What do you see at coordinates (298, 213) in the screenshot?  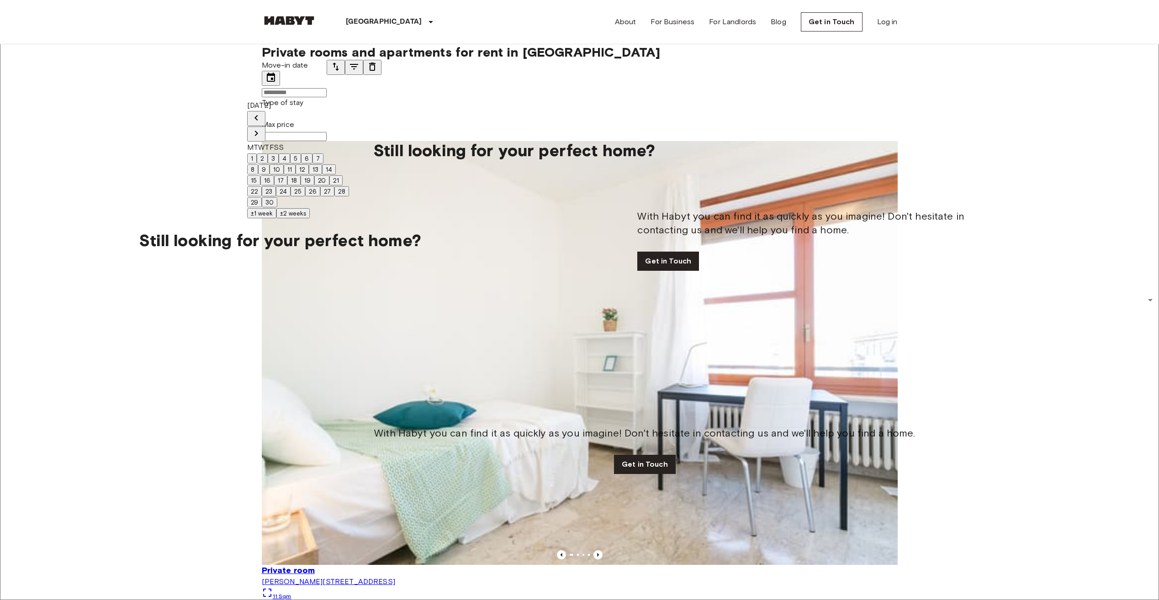 I see `div: Move In Flexibility` at bounding box center [298, 213].